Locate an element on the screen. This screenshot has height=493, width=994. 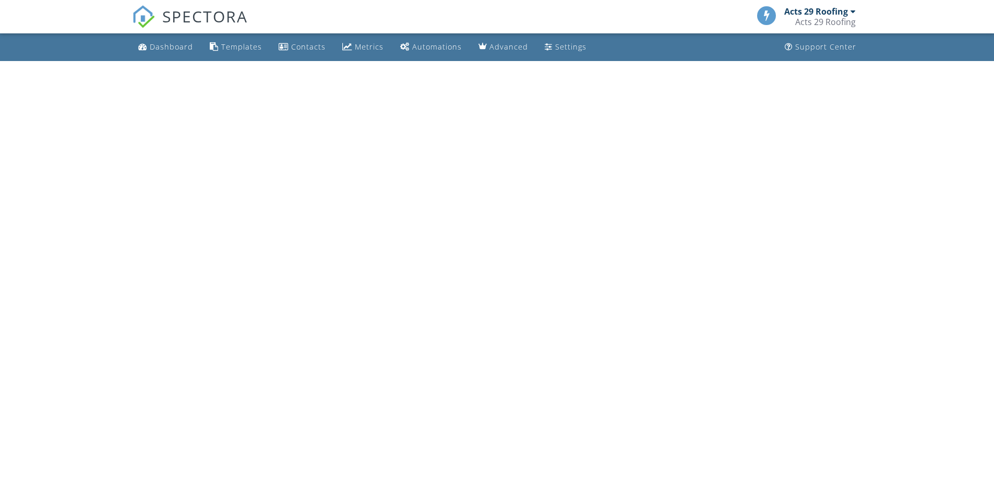
span: SPECTORA is located at coordinates (205, 16).